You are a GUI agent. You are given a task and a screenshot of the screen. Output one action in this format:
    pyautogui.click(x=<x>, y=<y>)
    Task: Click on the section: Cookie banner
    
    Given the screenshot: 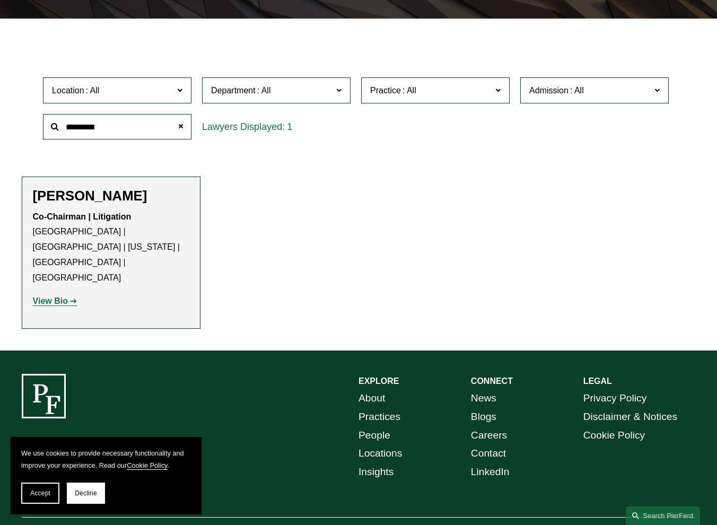 What is the action you would take?
    pyautogui.click(x=106, y=476)
    